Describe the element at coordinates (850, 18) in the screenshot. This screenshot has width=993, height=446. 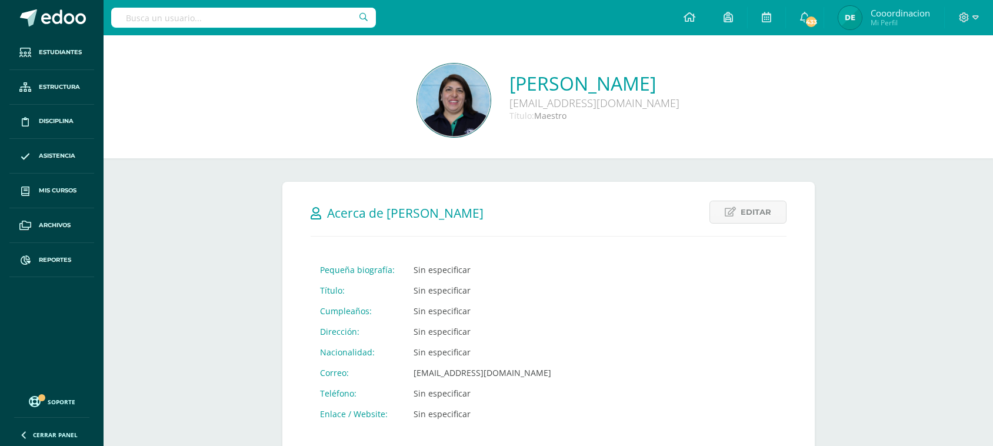
I see `img: 5b2783ad3a22ae473dcaf132f569719c.png` at that location.